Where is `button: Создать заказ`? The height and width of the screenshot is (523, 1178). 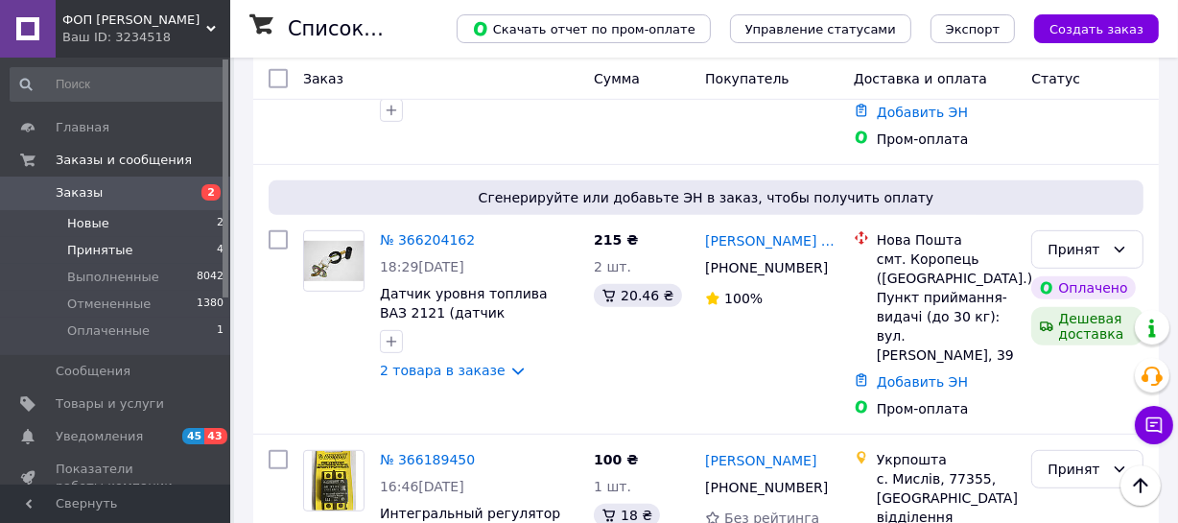 button: Создать заказ is located at coordinates (1096, 29).